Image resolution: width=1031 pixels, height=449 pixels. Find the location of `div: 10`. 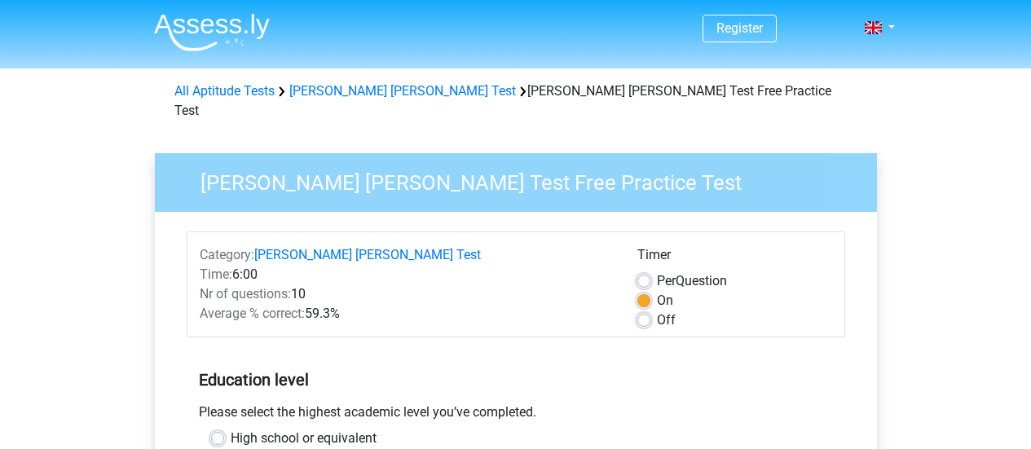

div: 10 is located at coordinates (406, 294).